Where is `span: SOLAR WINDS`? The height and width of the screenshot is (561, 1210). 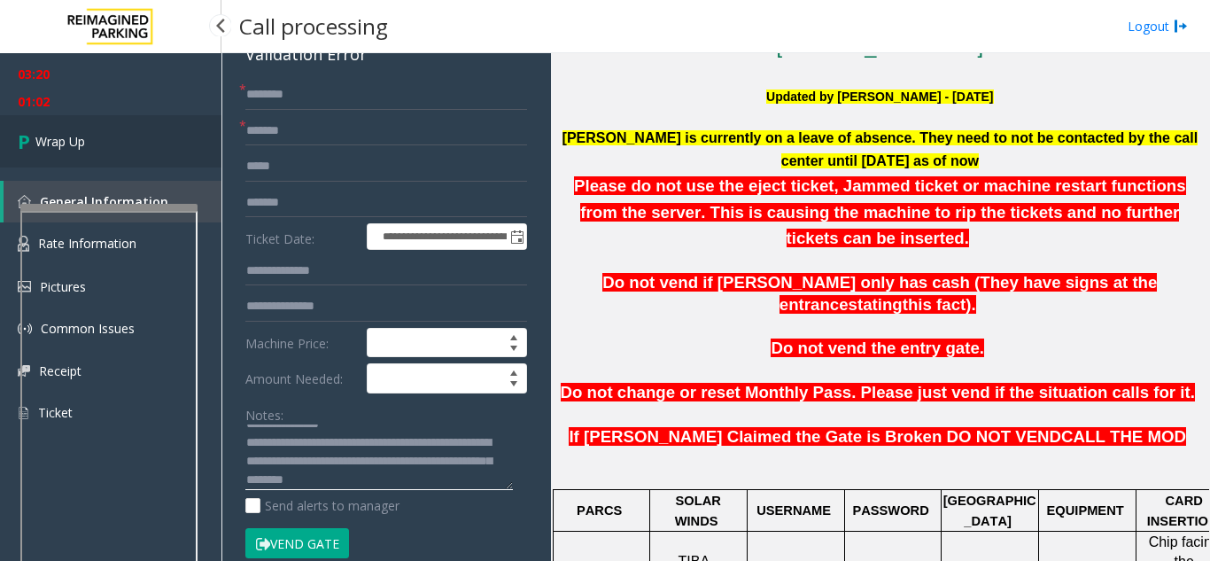 span: SOLAR WINDS is located at coordinates (698, 510).